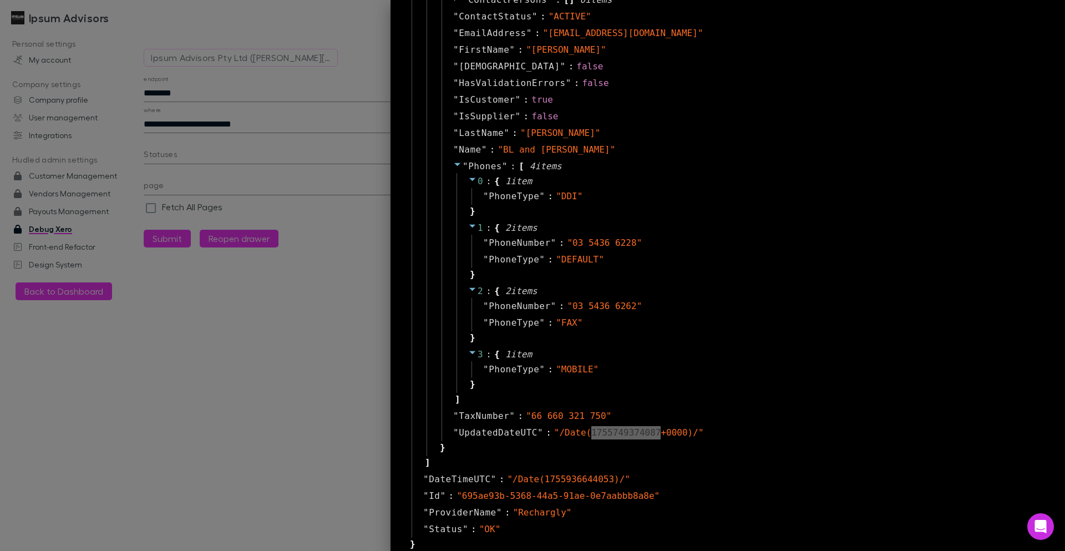  I want to click on span: UpdatedDateUTC, so click(498, 433).